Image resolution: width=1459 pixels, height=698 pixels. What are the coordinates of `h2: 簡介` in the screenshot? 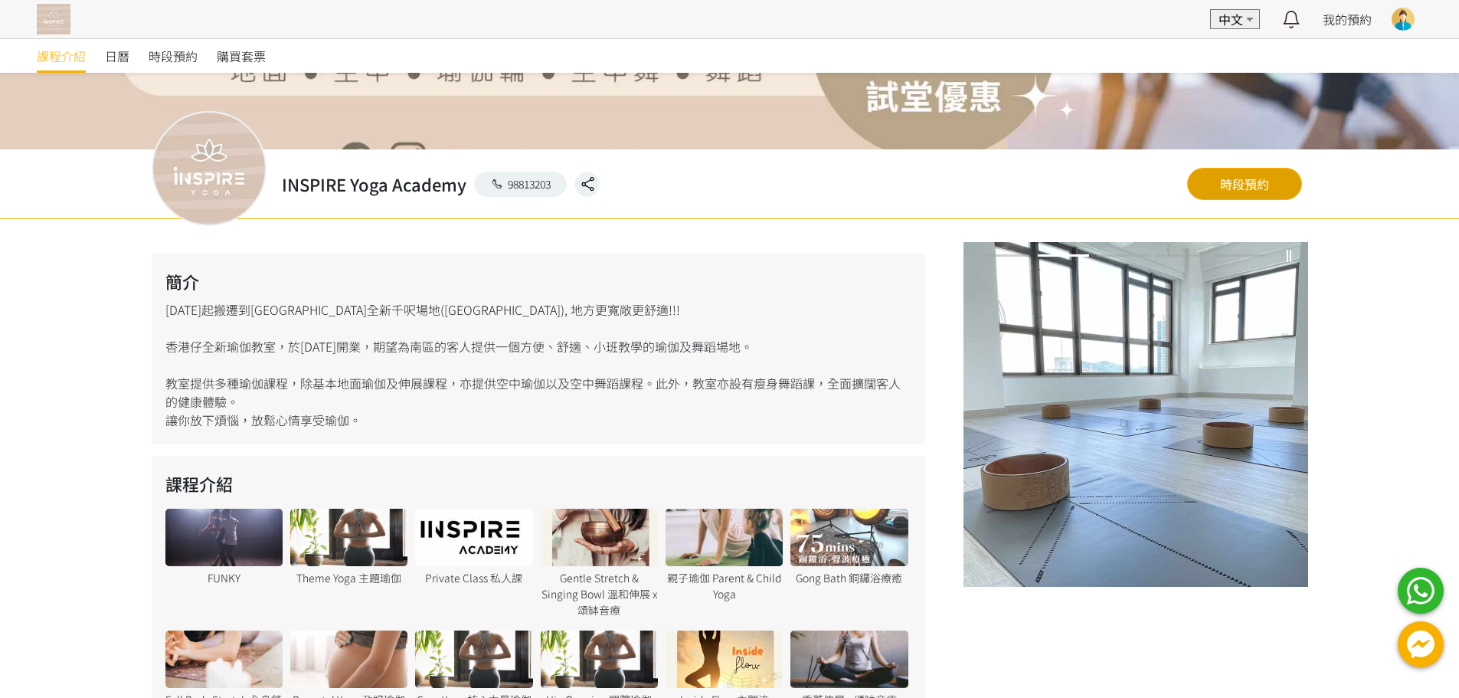 It's located at (538, 281).